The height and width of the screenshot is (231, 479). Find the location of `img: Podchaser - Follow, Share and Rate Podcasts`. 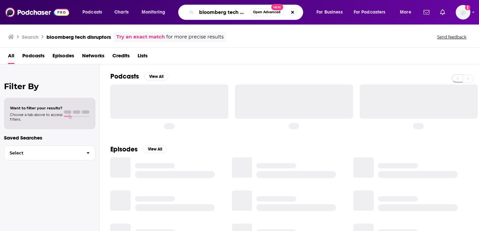

img: Podchaser - Follow, Share and Rate Podcasts is located at coordinates (37, 12).